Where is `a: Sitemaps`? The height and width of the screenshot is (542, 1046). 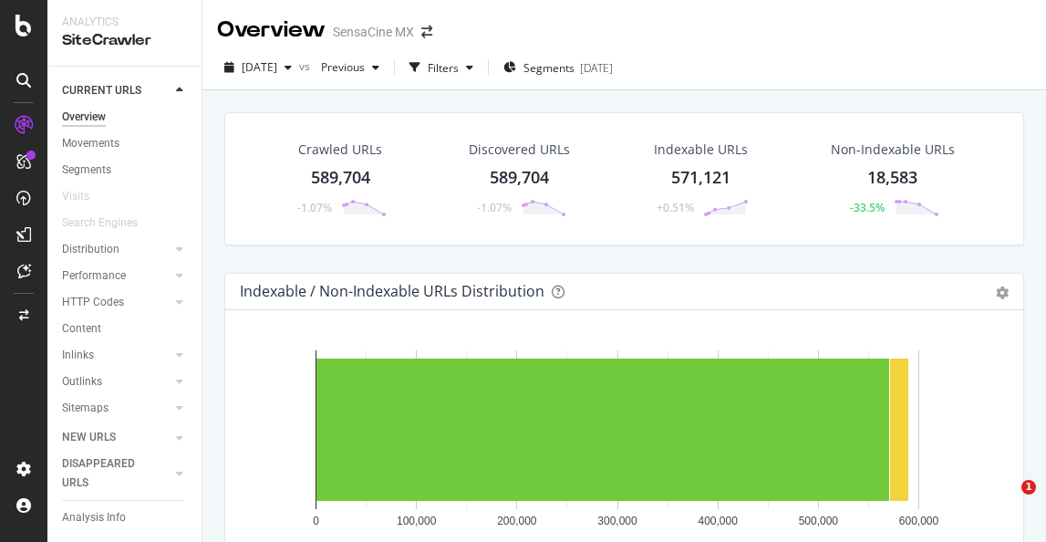
a: Sitemaps is located at coordinates (116, 408).